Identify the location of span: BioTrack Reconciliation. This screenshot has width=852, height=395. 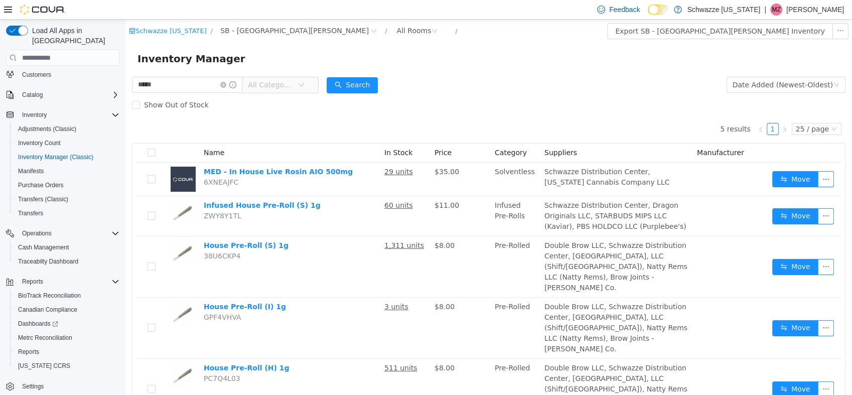
(49, 295).